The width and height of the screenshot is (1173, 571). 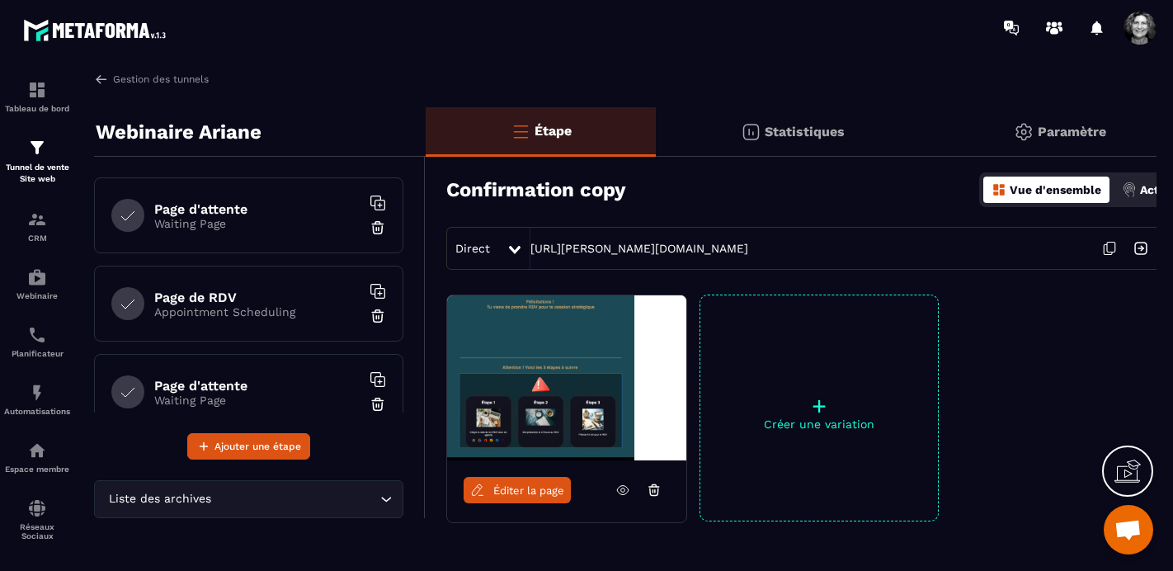 I want to click on a: Éditer la page, so click(x=517, y=490).